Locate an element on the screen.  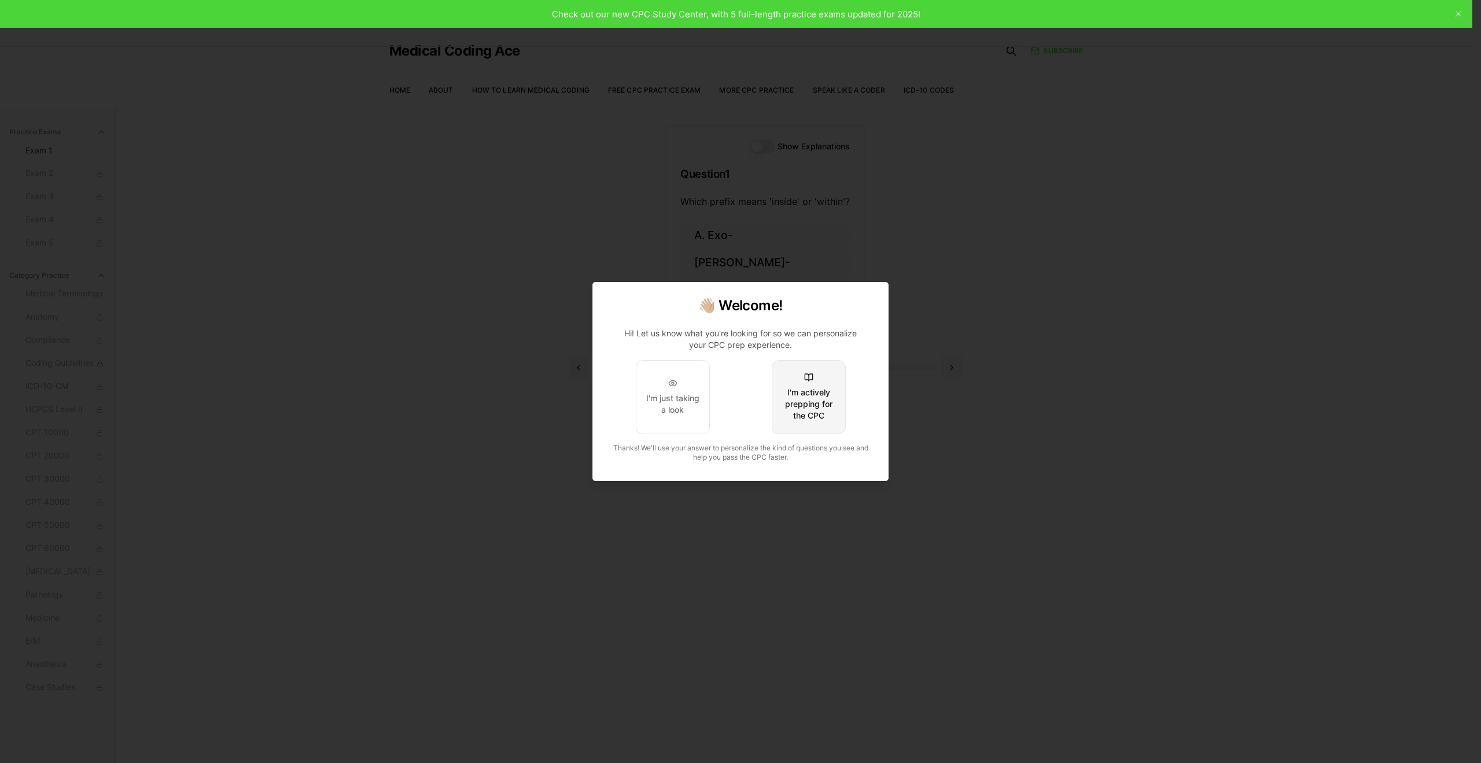
button: I'm actively prepping for the CPC is located at coordinates (809, 397).